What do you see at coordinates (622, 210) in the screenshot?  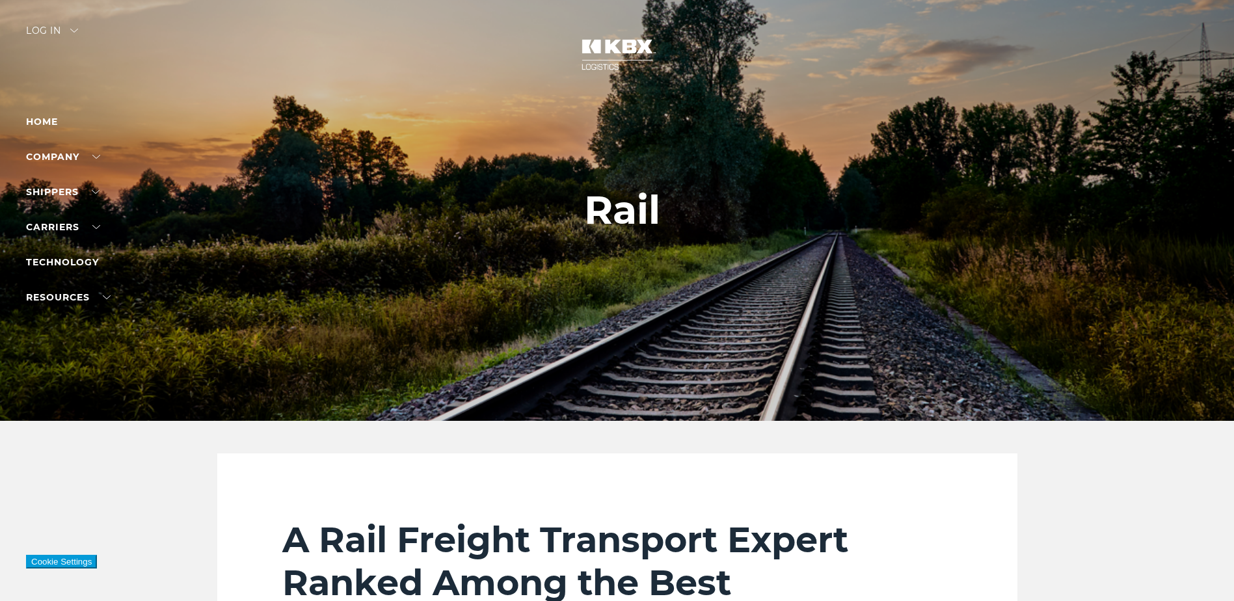 I see `h1: Rail` at bounding box center [622, 210].